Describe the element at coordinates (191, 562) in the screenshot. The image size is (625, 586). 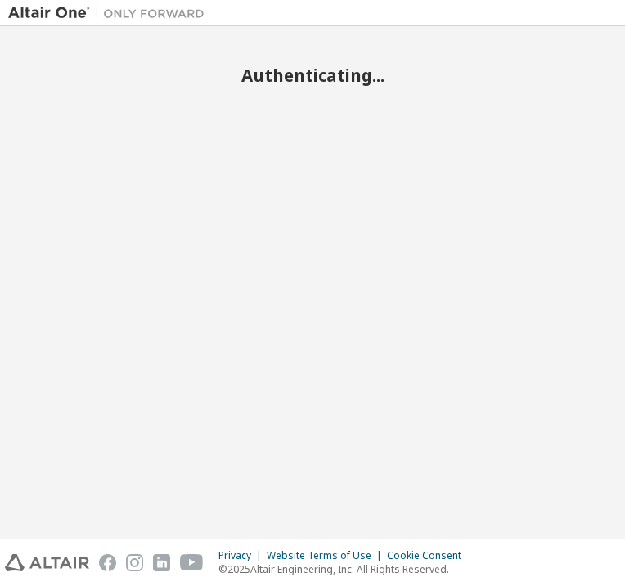
I see `img: youtube.svg` at that location.